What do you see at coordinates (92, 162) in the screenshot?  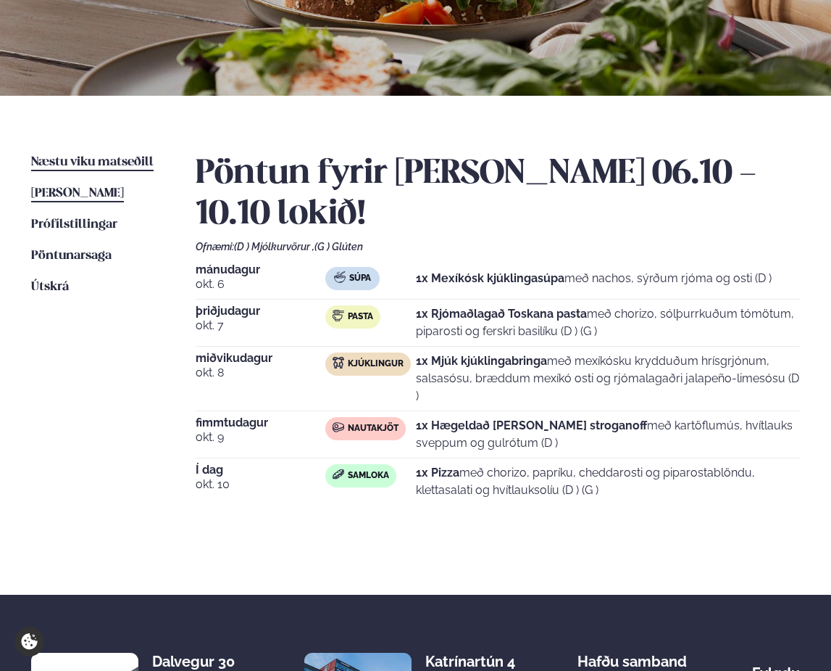 I see `span: Næstu viku matseðill` at bounding box center [92, 162].